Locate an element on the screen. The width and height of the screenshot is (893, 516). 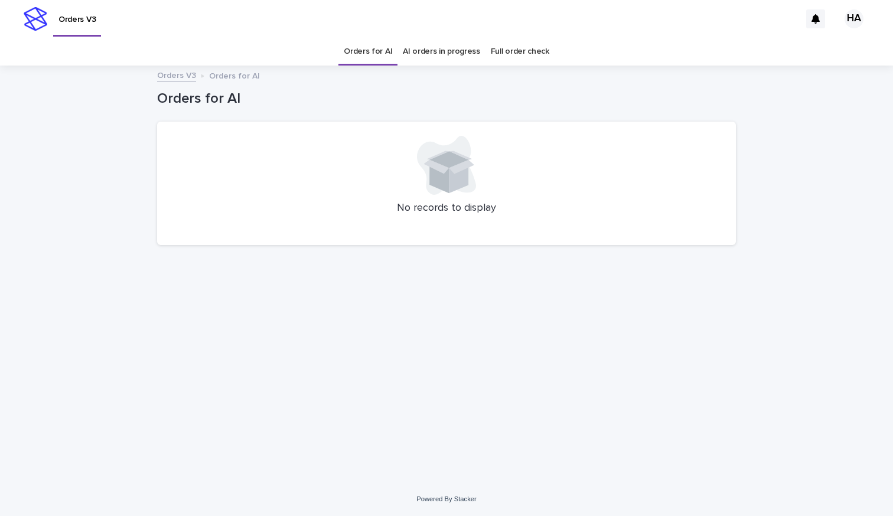
img: stacker-logo-s-only.png is located at coordinates (35, 19).